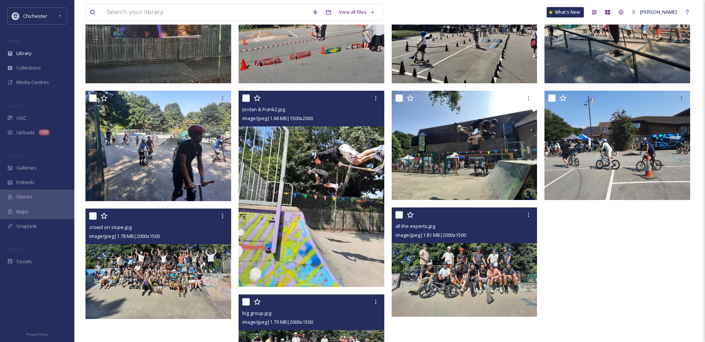 The image size is (705, 342). What do you see at coordinates (159, 146) in the screenshot?
I see `img: Scoot train.jpg` at bounding box center [159, 146].